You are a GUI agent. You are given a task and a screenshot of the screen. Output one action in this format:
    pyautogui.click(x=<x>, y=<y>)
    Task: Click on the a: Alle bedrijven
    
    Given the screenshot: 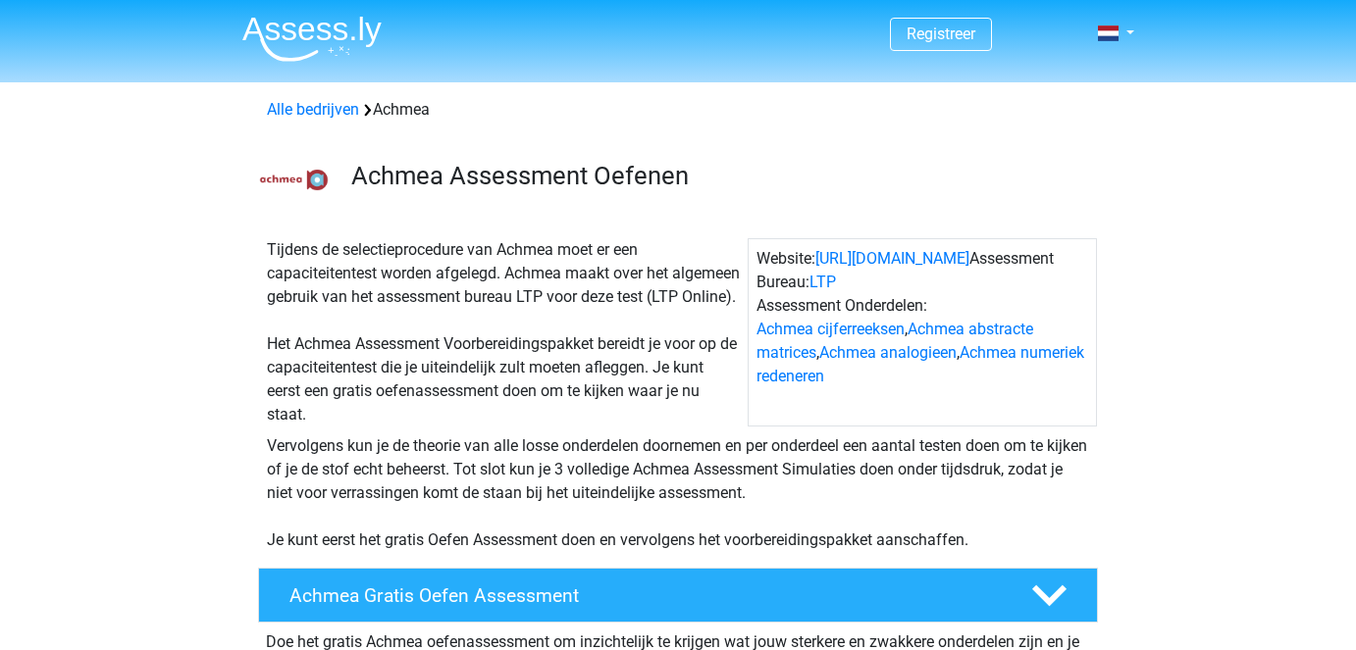 What is the action you would take?
    pyautogui.click(x=313, y=109)
    